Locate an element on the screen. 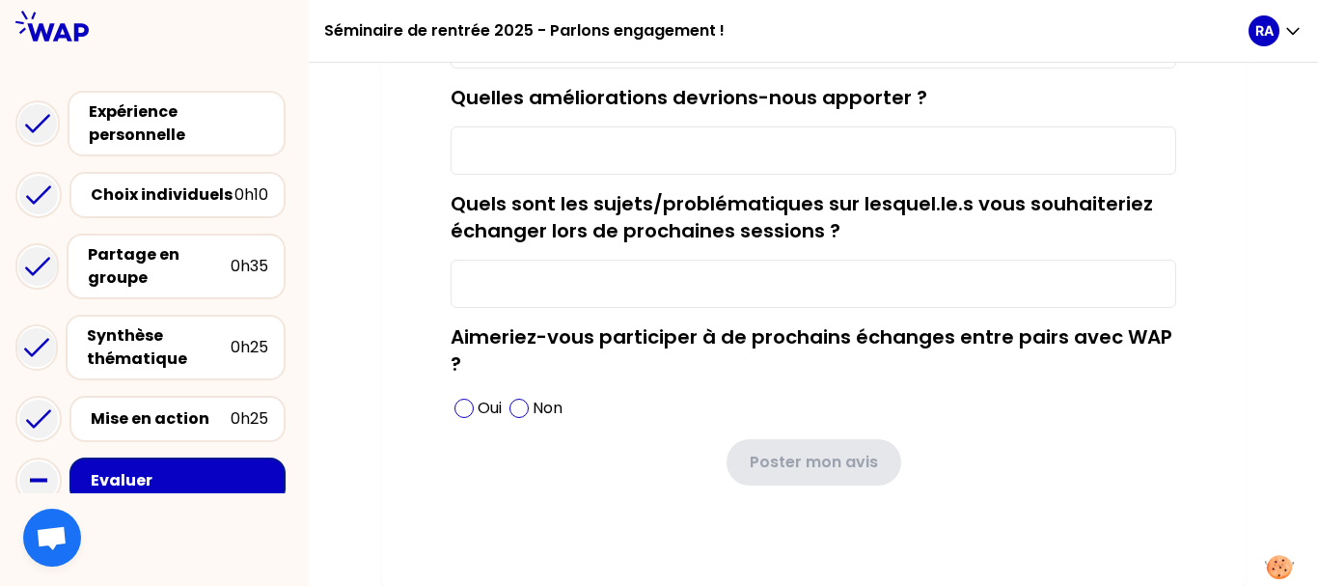 This screenshot has width=1318, height=586. div: Ouvrir le chat is located at coordinates (52, 538).